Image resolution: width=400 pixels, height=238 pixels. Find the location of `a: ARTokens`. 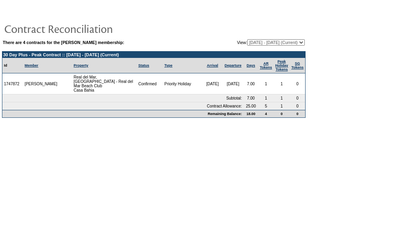

a: ARTokens is located at coordinates (266, 66).